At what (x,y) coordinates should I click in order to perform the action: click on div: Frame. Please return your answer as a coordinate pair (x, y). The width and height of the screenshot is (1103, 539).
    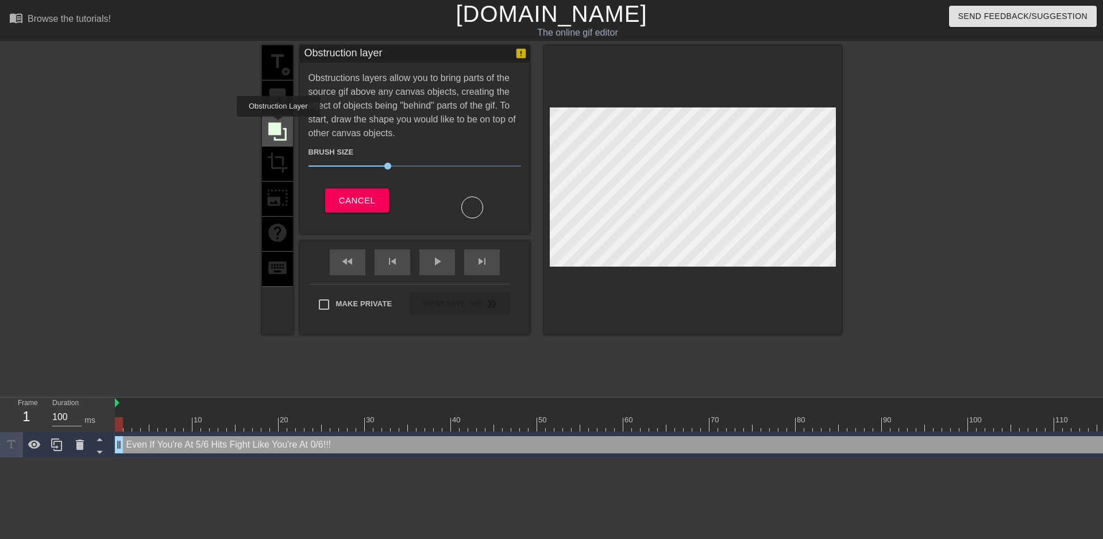
    Looking at the image, I should click on (26, 414).